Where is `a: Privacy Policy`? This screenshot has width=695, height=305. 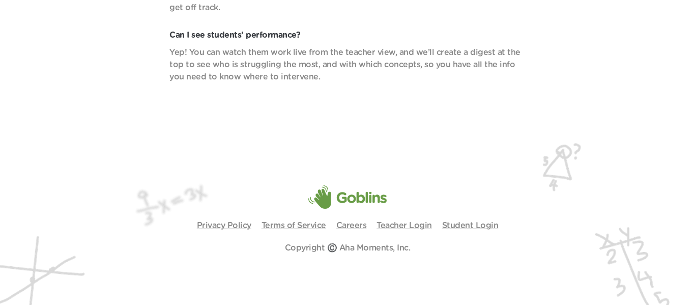
a: Privacy Policy is located at coordinates (224, 225).